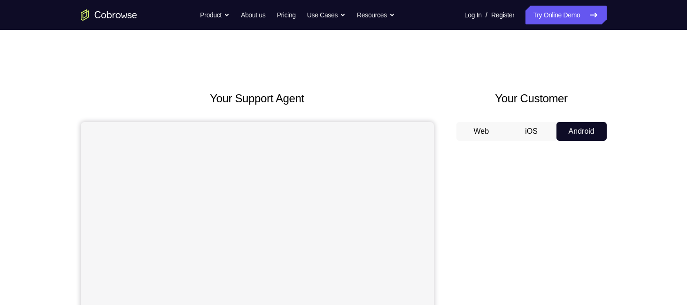  I want to click on h2: Your Support Agent, so click(257, 99).